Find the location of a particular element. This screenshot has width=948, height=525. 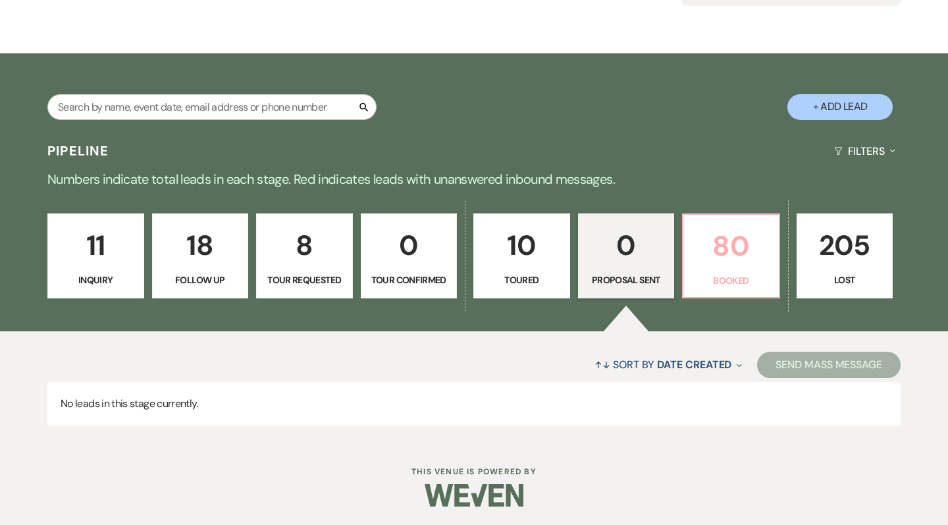

p: 80 is located at coordinates (731, 245).